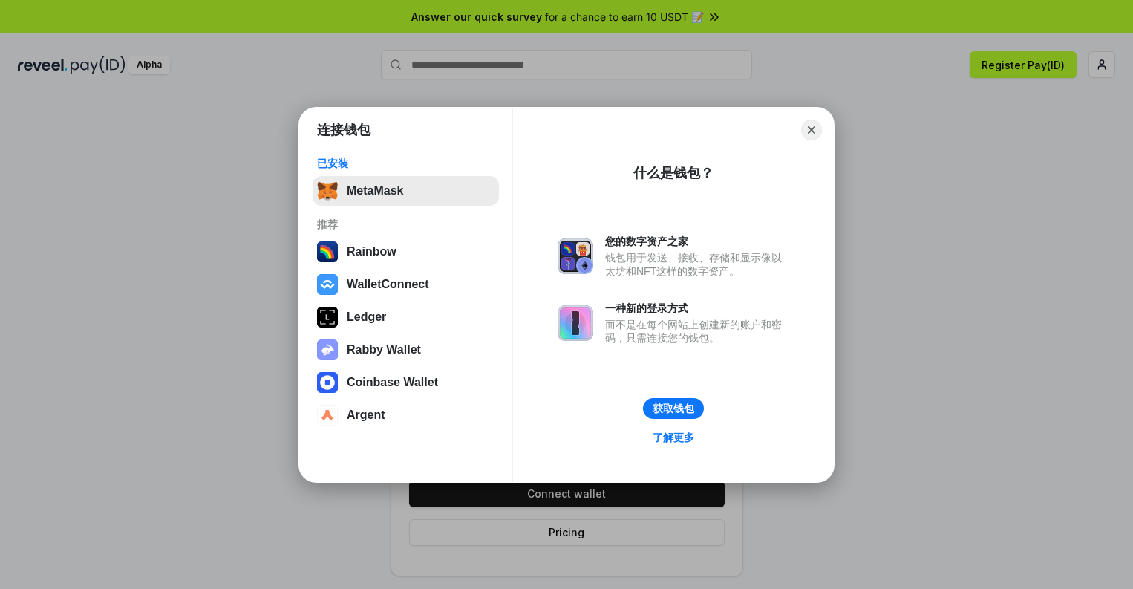  What do you see at coordinates (405, 191) in the screenshot?
I see `button: MetaMask` at bounding box center [405, 191].